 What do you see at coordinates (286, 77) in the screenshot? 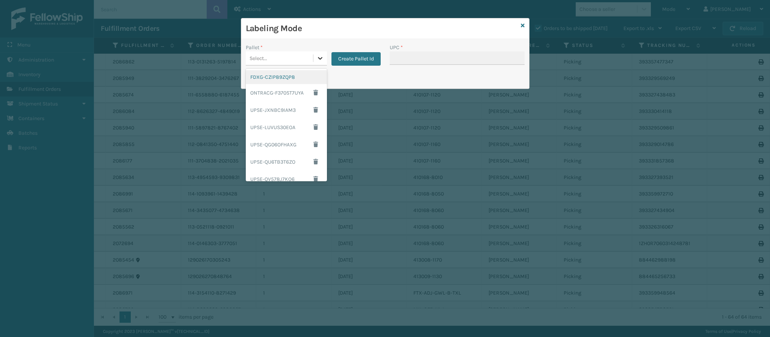
I see `div: FDXG-CZIP89ZQP8` at bounding box center [286, 77].